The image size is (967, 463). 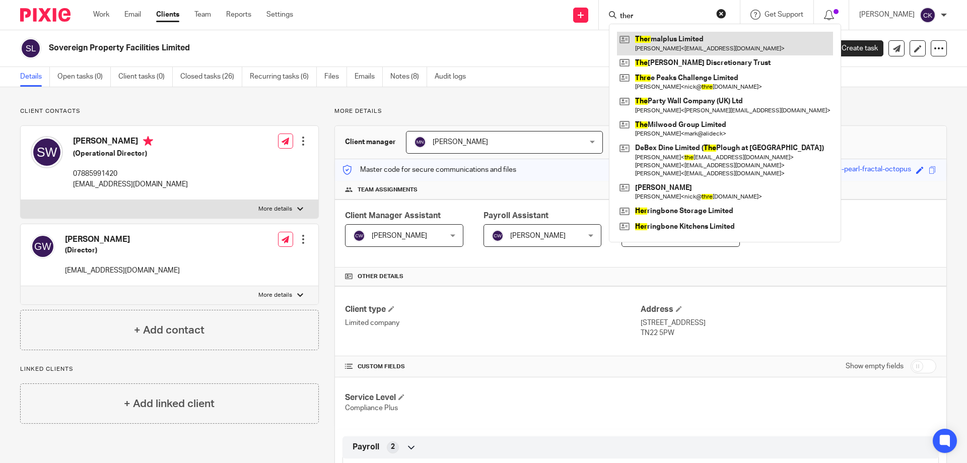 I want to click on img: Pixie, so click(x=45, y=15).